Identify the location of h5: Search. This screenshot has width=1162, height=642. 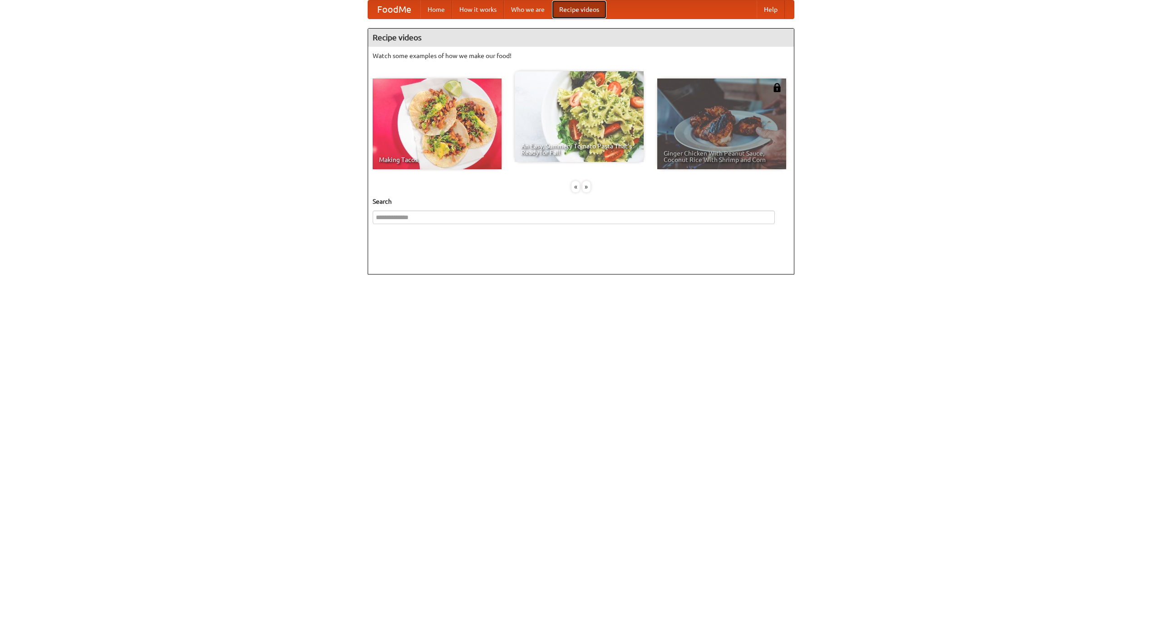
(581, 201).